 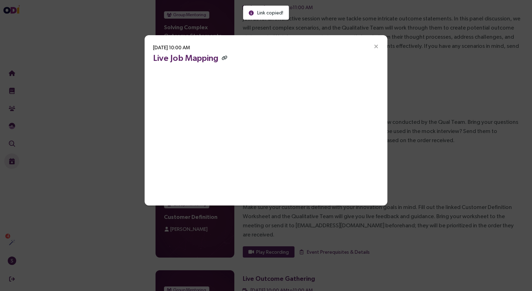 What do you see at coordinates (270, 13) in the screenshot?
I see `span: Link copied!` at bounding box center [270, 13].